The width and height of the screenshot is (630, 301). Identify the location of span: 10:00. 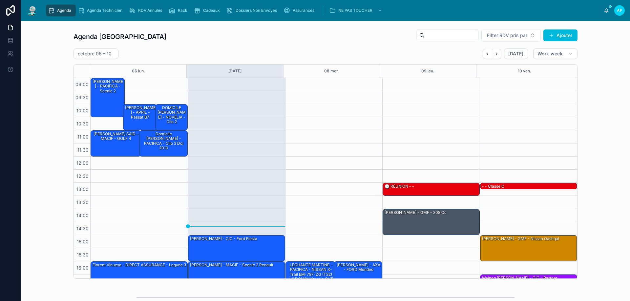
(82, 111).